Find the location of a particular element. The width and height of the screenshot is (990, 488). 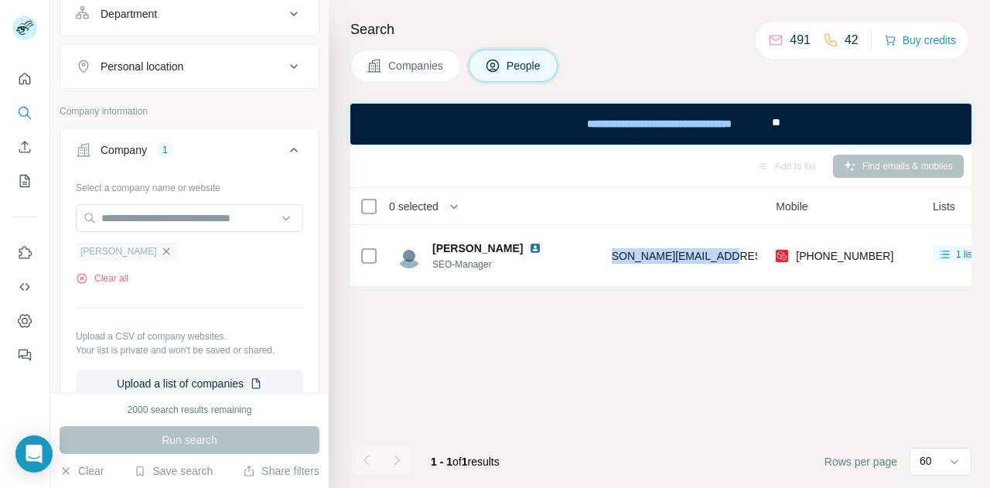

p: 491 is located at coordinates (799, 40).